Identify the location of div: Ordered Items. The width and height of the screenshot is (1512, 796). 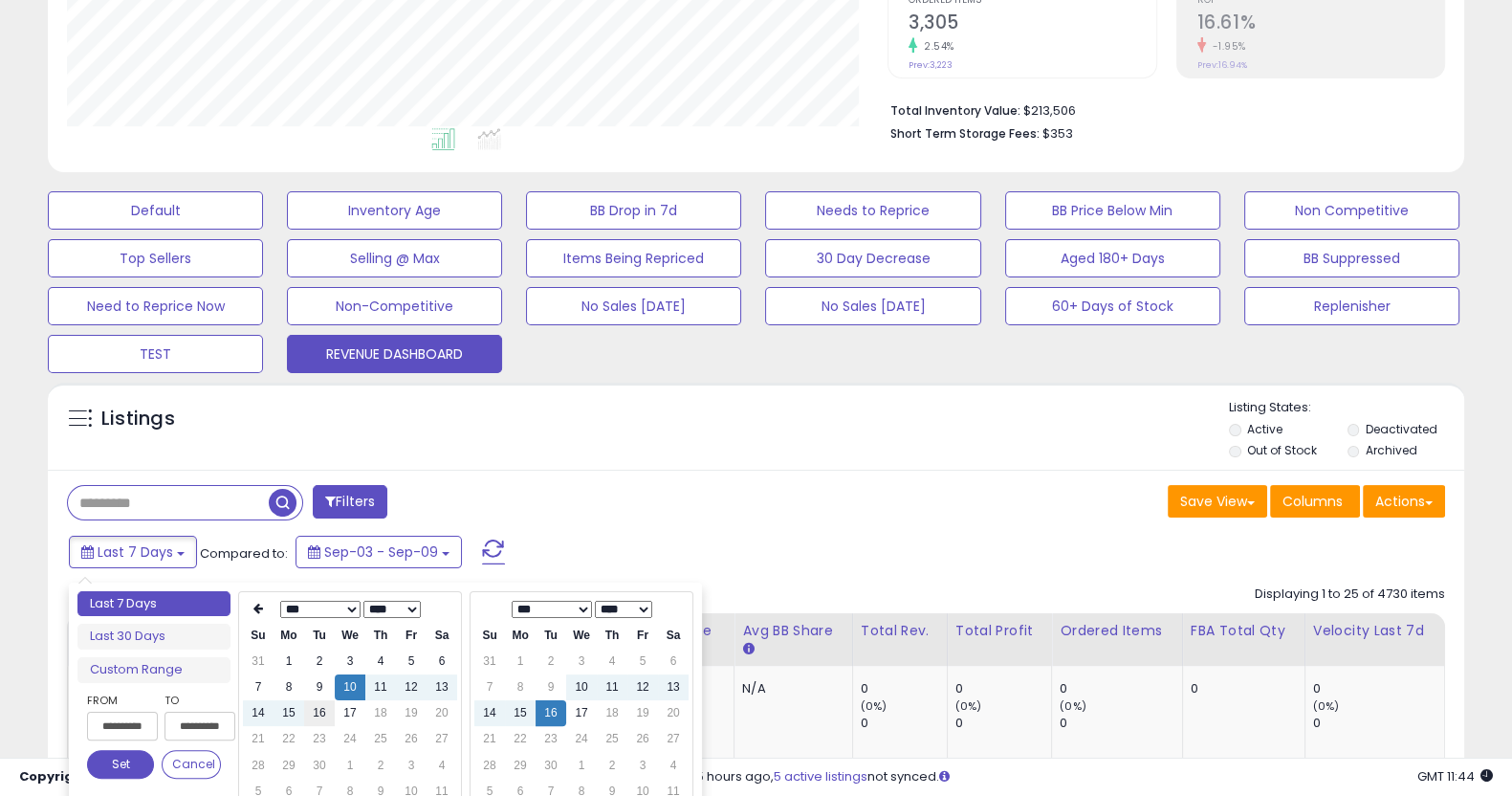
(1117, 630).